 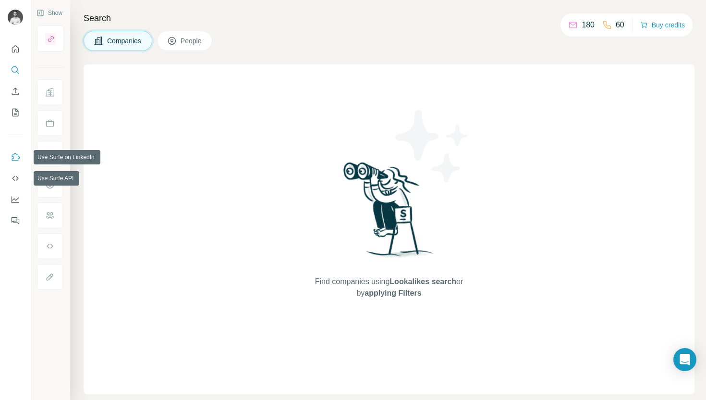 I want to click on button: Dashboard, so click(x=15, y=199).